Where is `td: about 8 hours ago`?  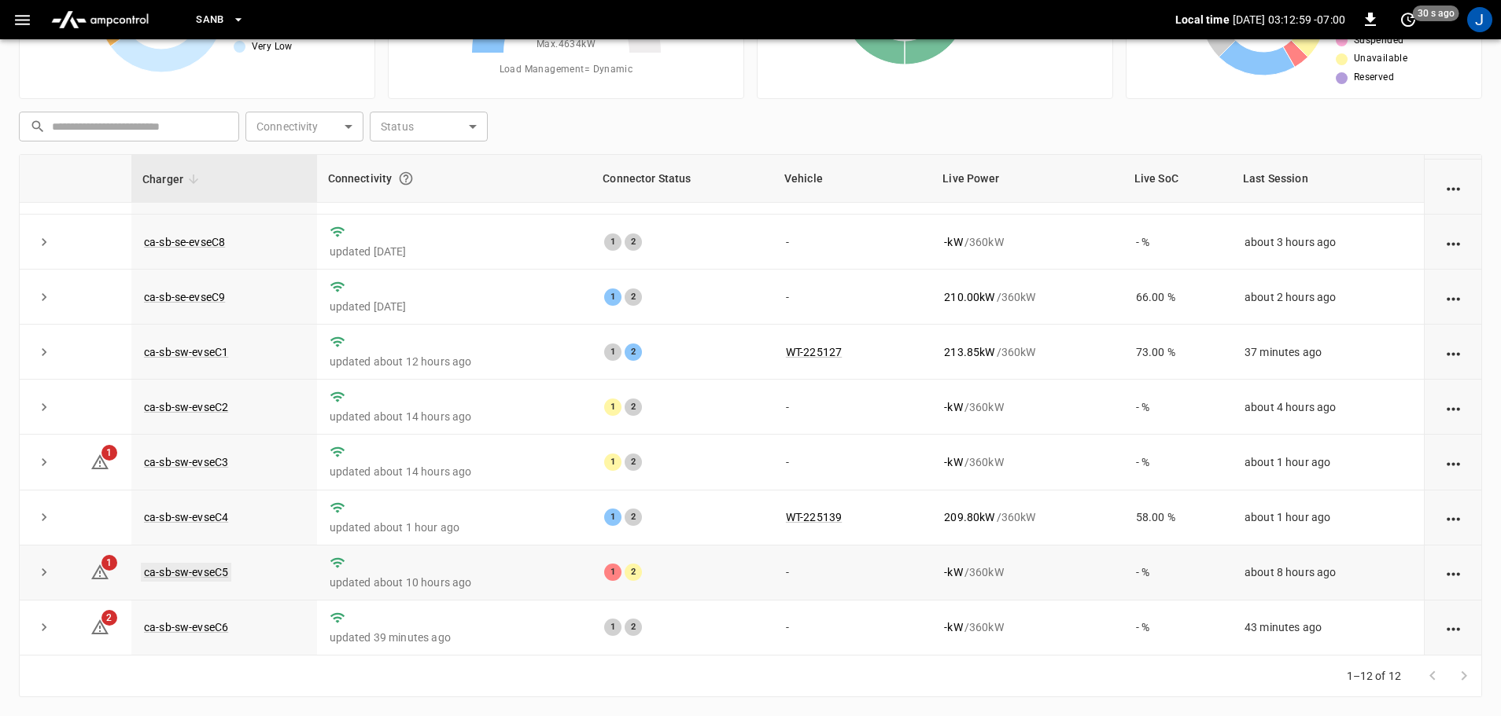 td: about 8 hours ago is located at coordinates (1328, 573).